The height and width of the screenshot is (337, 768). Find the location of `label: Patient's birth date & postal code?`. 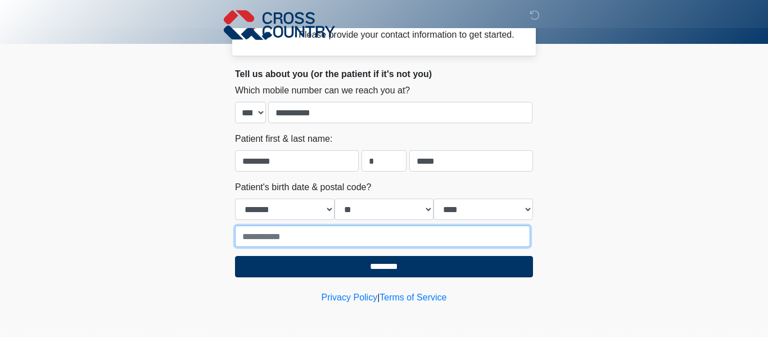

label: Patient's birth date & postal code? is located at coordinates (303, 187).